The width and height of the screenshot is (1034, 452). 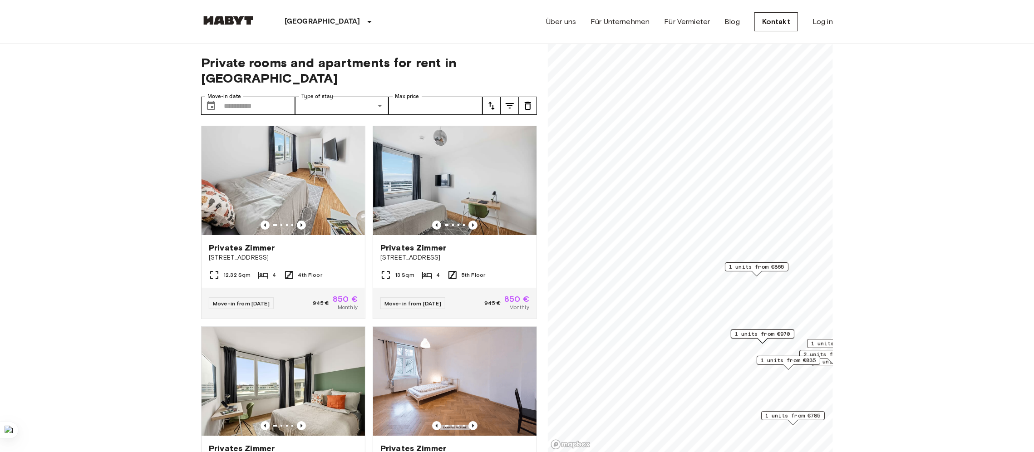 What do you see at coordinates (687, 22) in the screenshot?
I see `a: Für Vermieter` at bounding box center [687, 22].